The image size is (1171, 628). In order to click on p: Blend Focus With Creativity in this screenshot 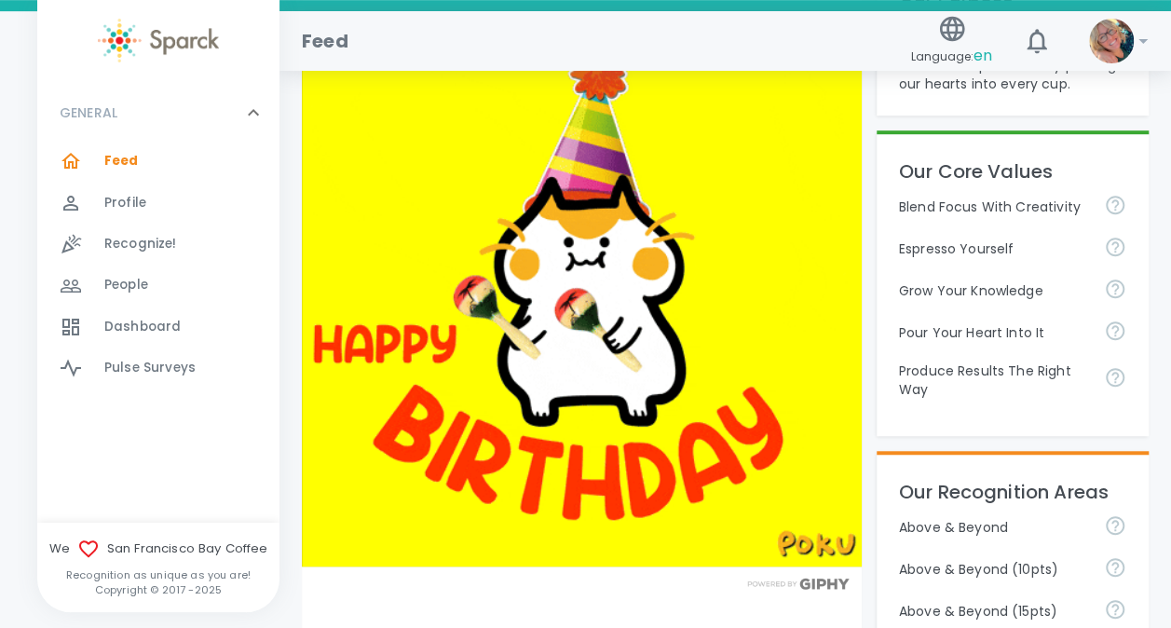, I will do `click(994, 207)`.